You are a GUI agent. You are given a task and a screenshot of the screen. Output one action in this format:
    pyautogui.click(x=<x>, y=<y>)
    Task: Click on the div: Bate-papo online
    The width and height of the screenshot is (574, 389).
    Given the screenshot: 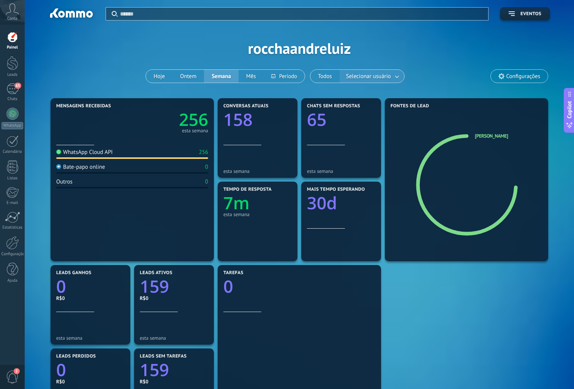 What is the action you would take?
    pyautogui.click(x=80, y=167)
    